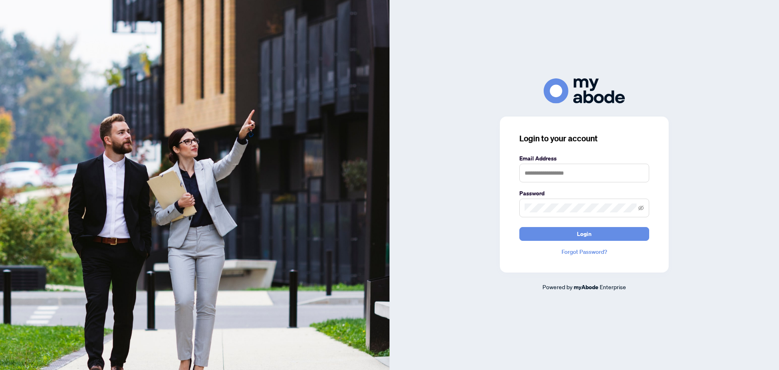 The width and height of the screenshot is (779, 370). What do you see at coordinates (586, 287) in the screenshot?
I see `a: myAbode` at bounding box center [586, 287].